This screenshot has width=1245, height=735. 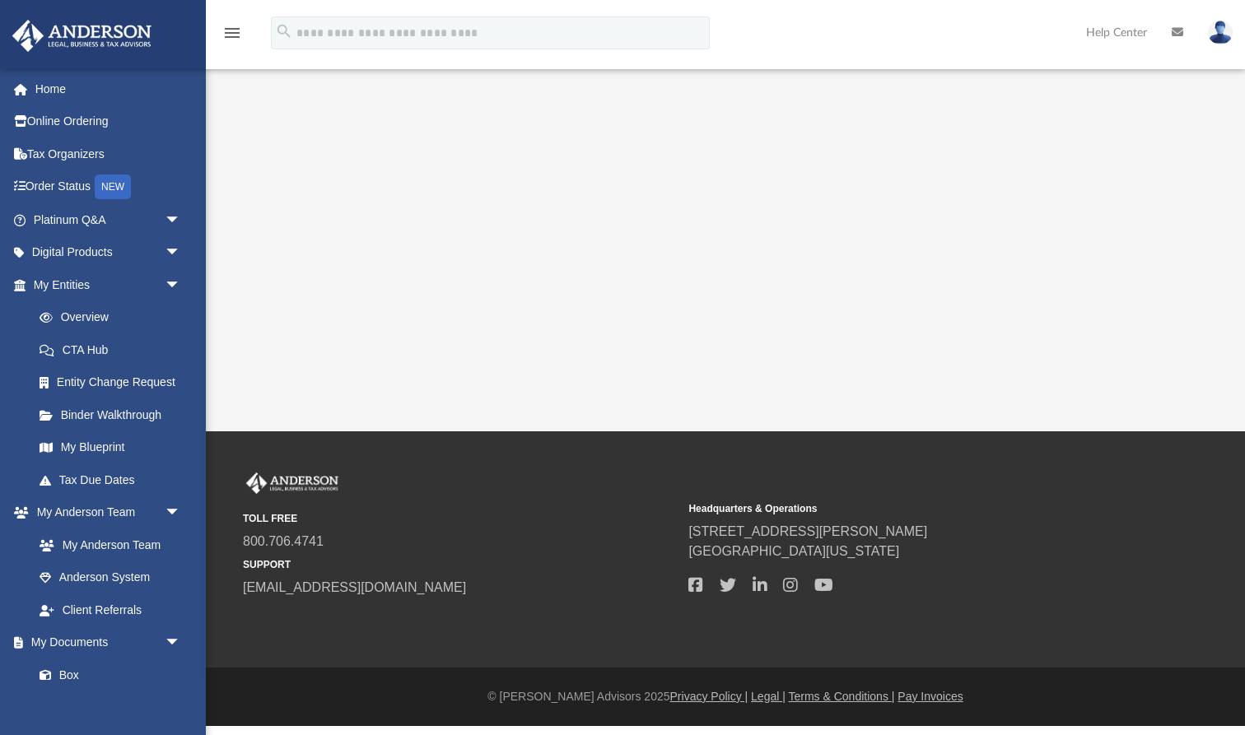 I want to click on a: Digital Productsarrow_drop_down, so click(x=109, y=253).